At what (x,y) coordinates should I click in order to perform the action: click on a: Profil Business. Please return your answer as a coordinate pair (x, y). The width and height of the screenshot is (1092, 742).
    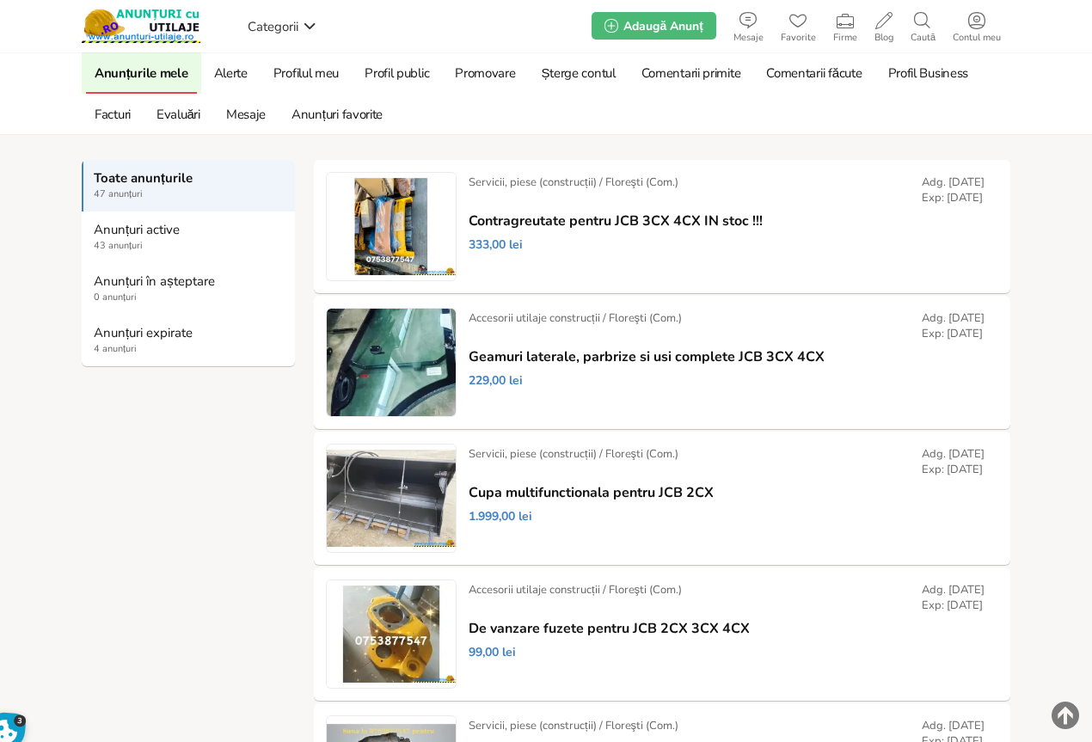
    Looking at the image, I should click on (929, 73).